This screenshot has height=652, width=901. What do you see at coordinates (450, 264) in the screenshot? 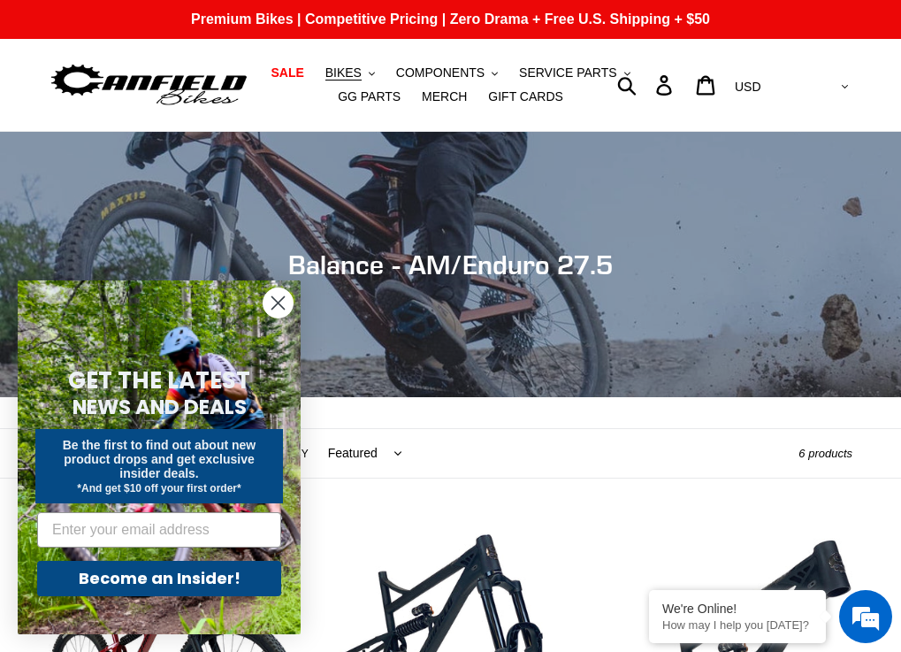
I see `span: Balance - AM/Enduro 27.5` at bounding box center [450, 264].